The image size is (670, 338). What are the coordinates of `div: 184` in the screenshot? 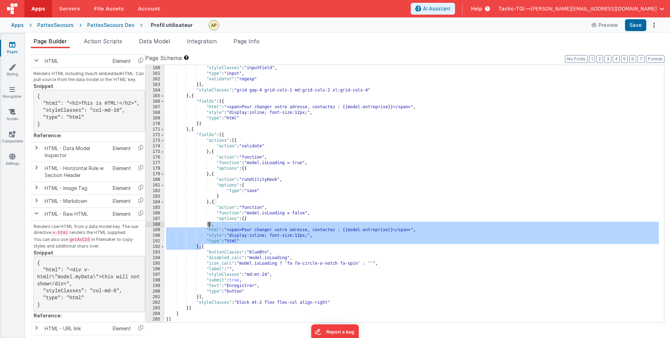 It's located at (155, 202).